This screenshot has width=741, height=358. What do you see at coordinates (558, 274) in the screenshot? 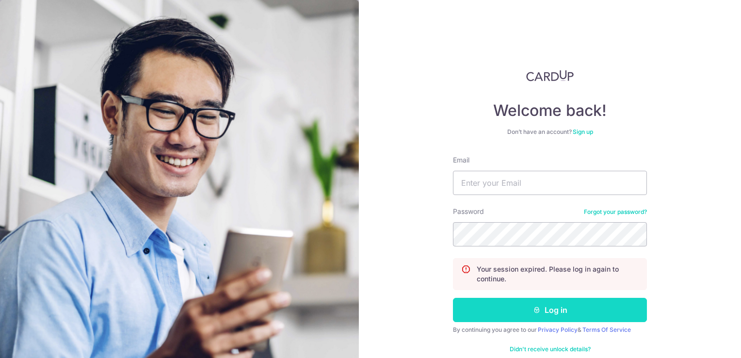
I see `p: Your session expired. Please log in again to continue.` at bounding box center [558, 274].